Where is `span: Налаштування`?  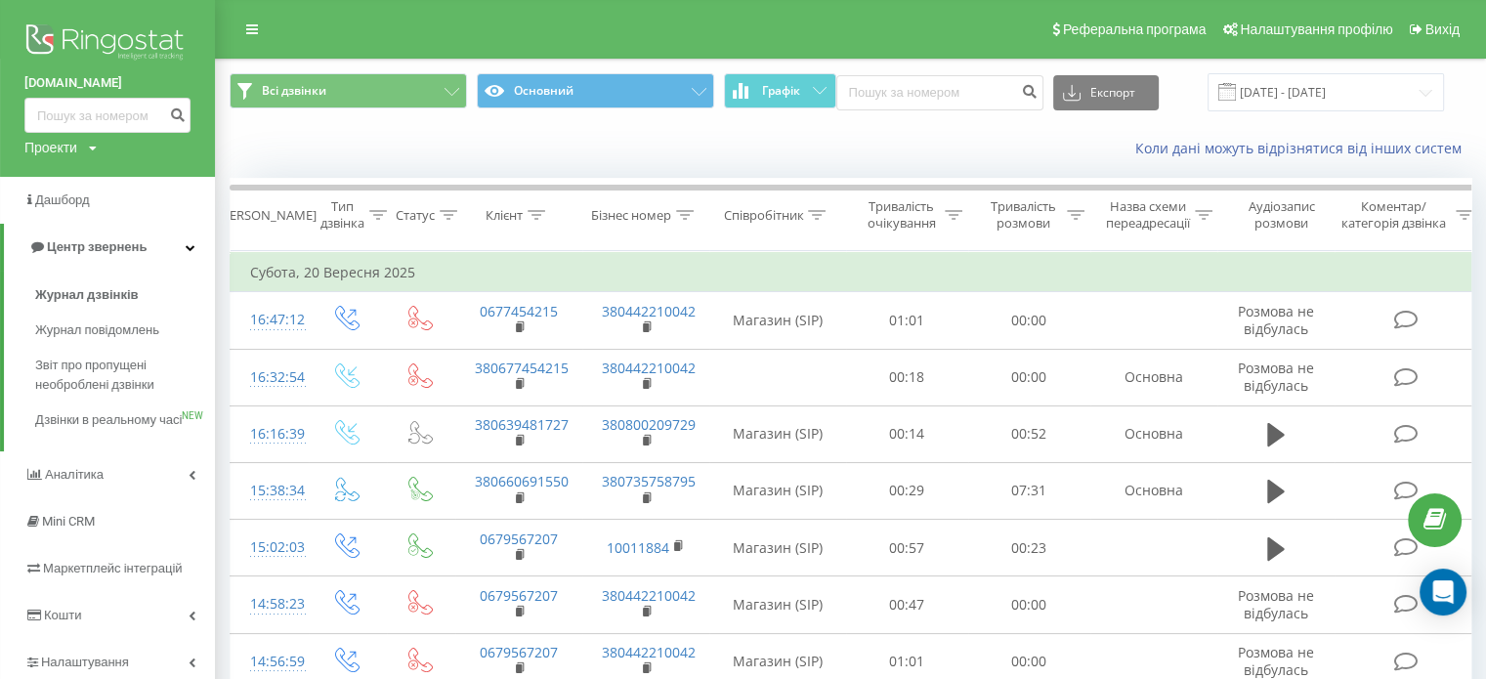 span: Налаштування is located at coordinates (85, 661).